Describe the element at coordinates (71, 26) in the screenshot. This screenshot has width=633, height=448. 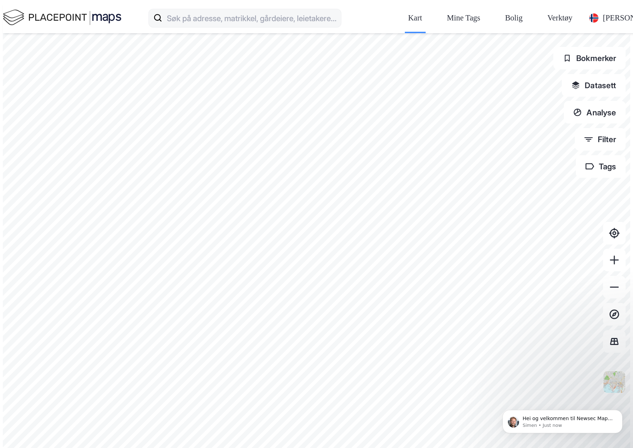
I see `div: message notification from Simen, Just now. Hei og velkommen til Newsec Maps, Lumi Om det er du lu...` at that location.